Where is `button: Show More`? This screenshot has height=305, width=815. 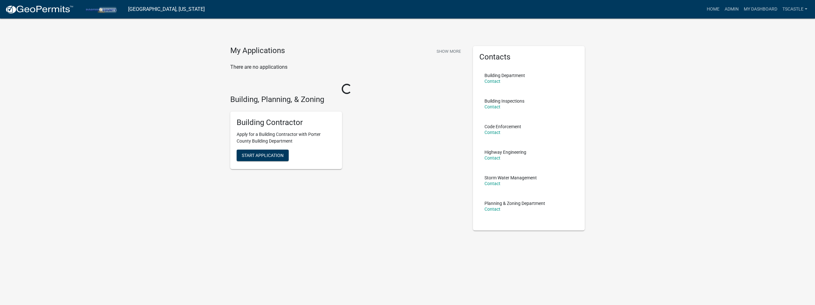 button: Show More is located at coordinates (449, 51).